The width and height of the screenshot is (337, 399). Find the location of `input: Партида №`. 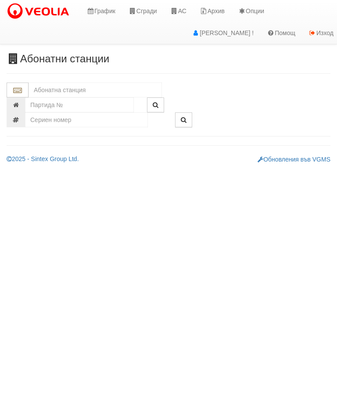

input: Партида № is located at coordinates (79, 105).